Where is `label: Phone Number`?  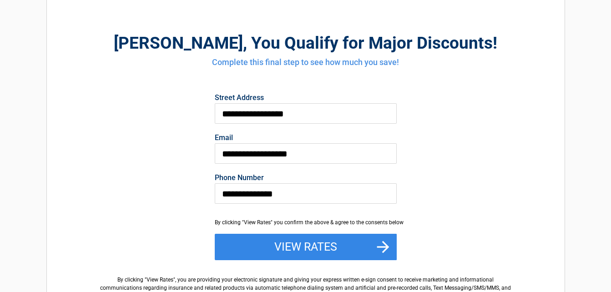 label: Phone Number is located at coordinates (306, 178).